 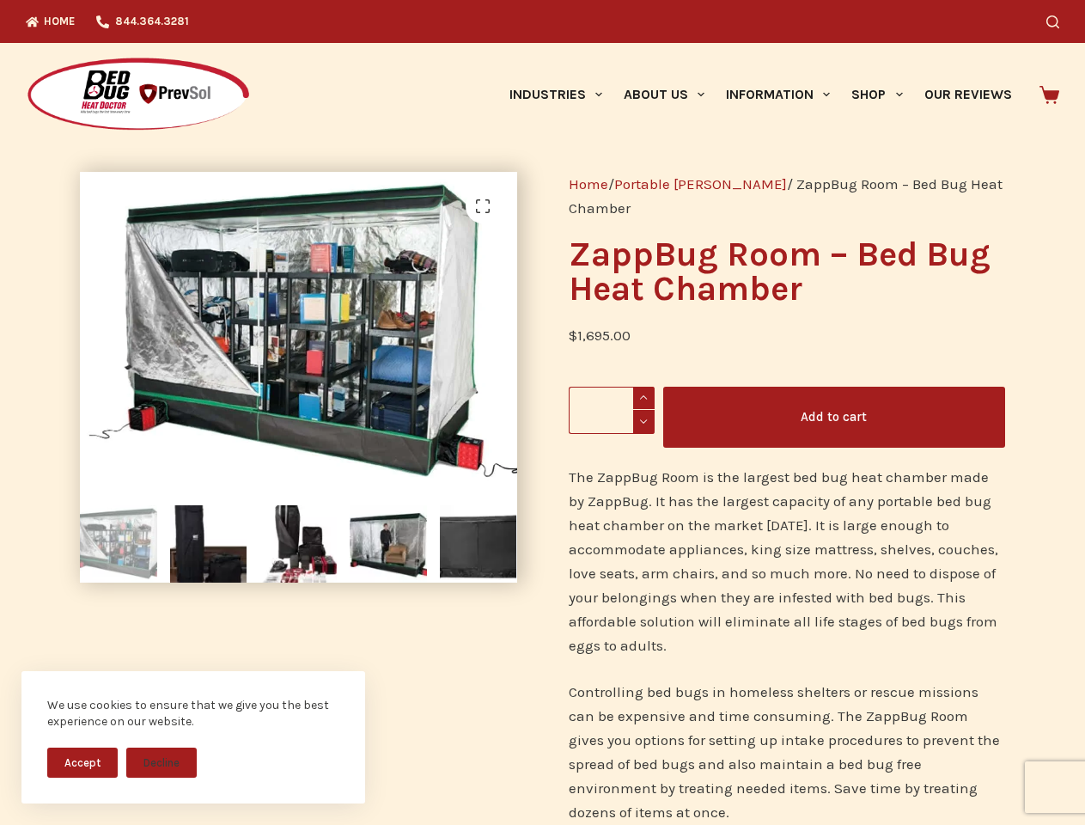 What do you see at coordinates (483, 206) in the screenshot?
I see `a: View full-screen image gallery` at bounding box center [483, 206].